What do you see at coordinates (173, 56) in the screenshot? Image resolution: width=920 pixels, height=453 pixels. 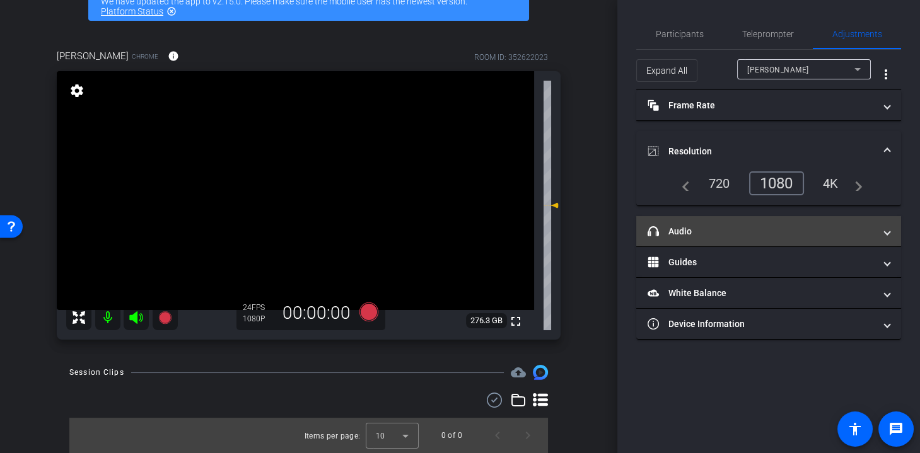 I see `mat-icon: info` at bounding box center [173, 56].